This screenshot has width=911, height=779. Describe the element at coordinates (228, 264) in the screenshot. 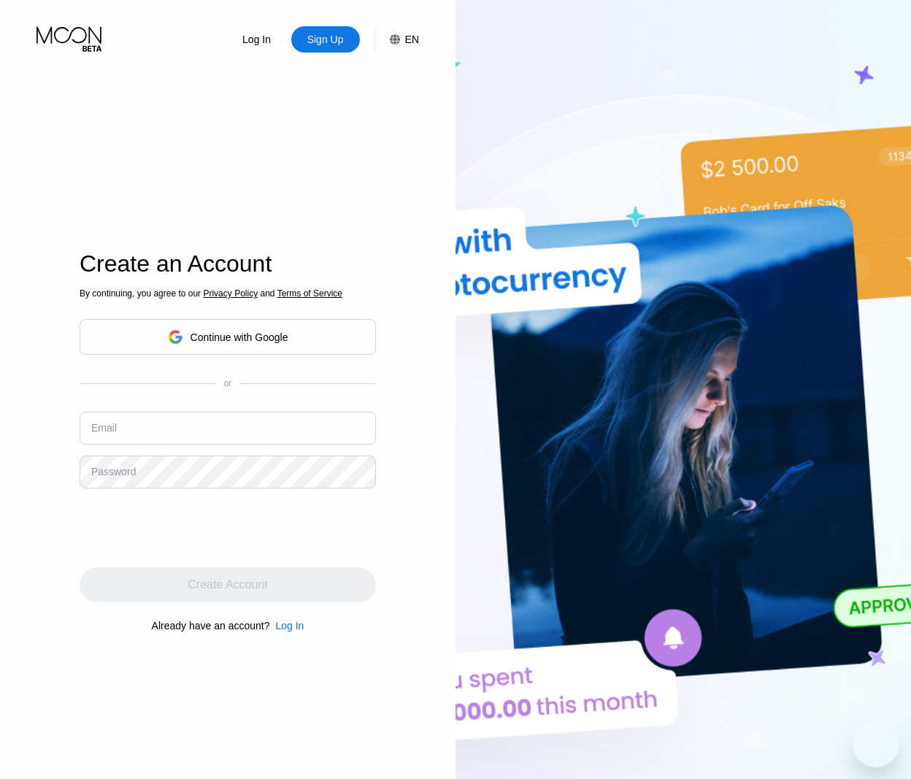

I see `div: Create an Account` at that location.